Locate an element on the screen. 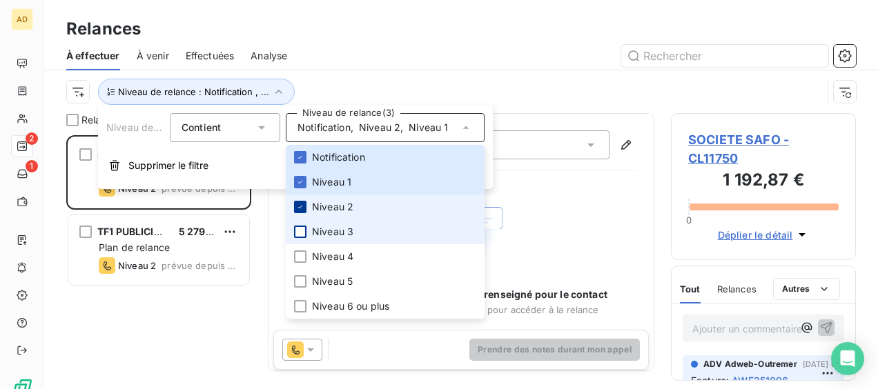 This screenshot has height=389, width=878. h3: 1 192,87 € is located at coordinates (763, 182).